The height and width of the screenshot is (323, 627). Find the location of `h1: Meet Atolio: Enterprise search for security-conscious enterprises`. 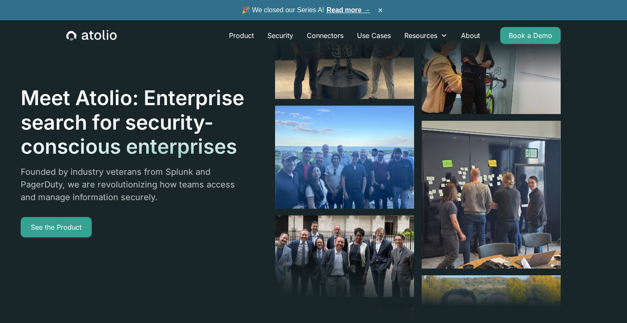

h1: Meet Atolio: Enterprise search for security-conscious enterprises is located at coordinates (133, 122).